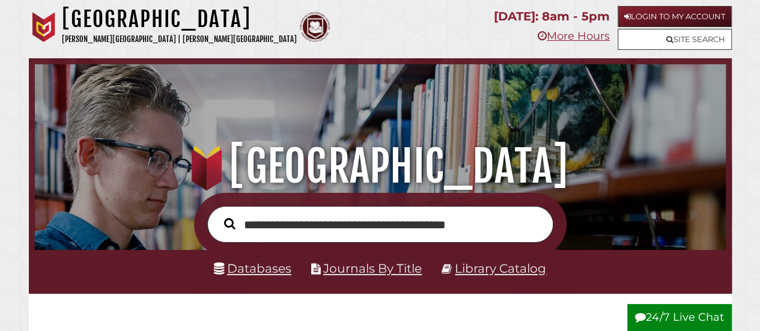 This screenshot has height=331, width=760. I want to click on a: Library Catalog, so click(501, 268).